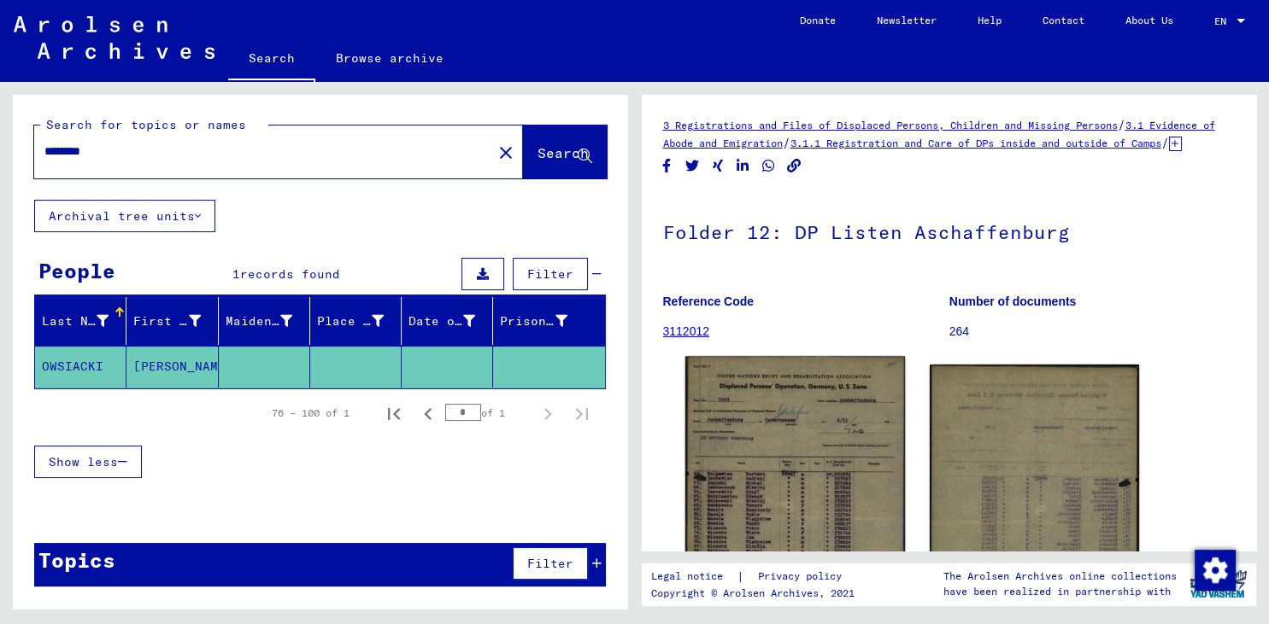  What do you see at coordinates (77, 560) in the screenshot?
I see `div: Topics` at bounding box center [77, 560].